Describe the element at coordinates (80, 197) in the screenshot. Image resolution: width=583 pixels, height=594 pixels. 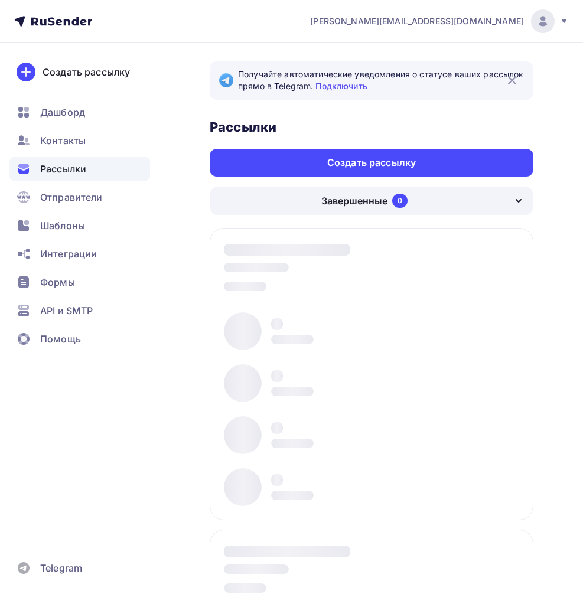
I see `a: Отправители` at that location.